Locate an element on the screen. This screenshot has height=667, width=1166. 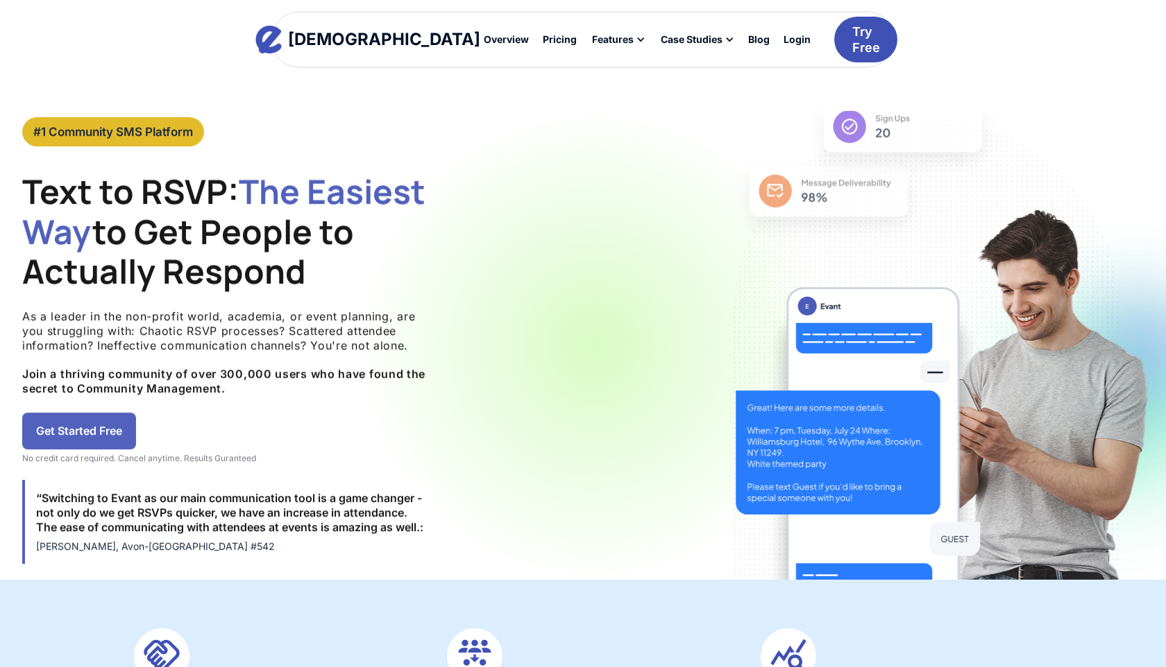
span: The Easiest Way is located at coordinates (223, 211).